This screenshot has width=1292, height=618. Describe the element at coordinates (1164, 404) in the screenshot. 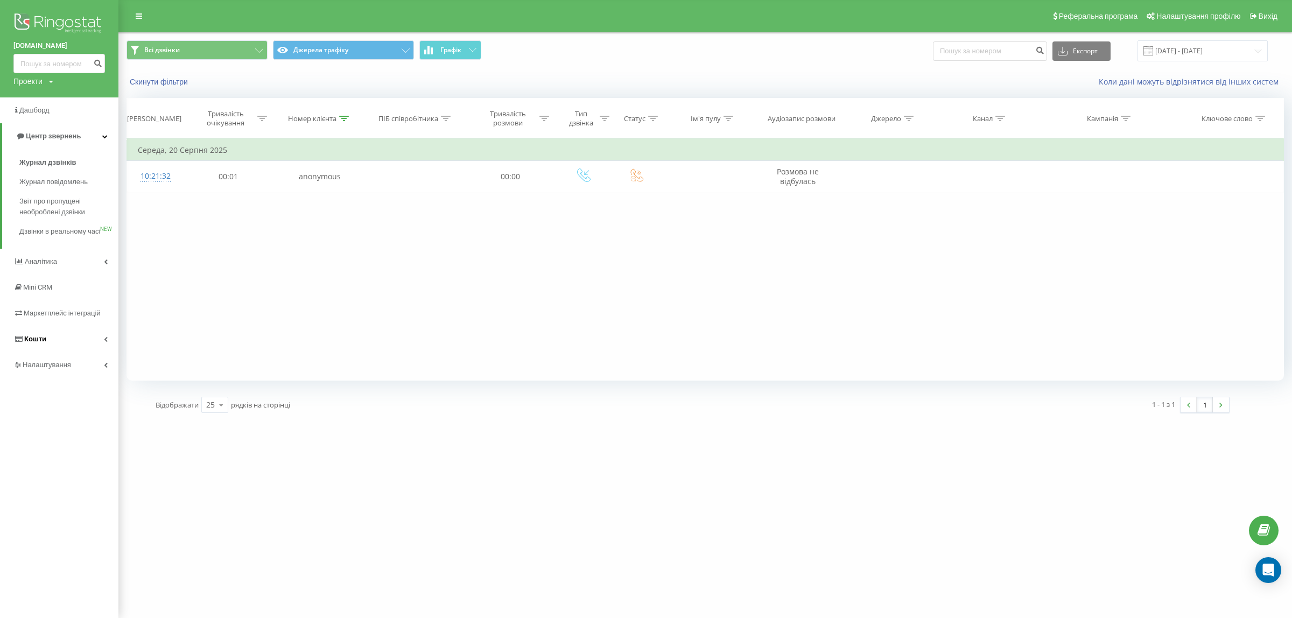

I see `div: 1 - 1 з 1` at that location.